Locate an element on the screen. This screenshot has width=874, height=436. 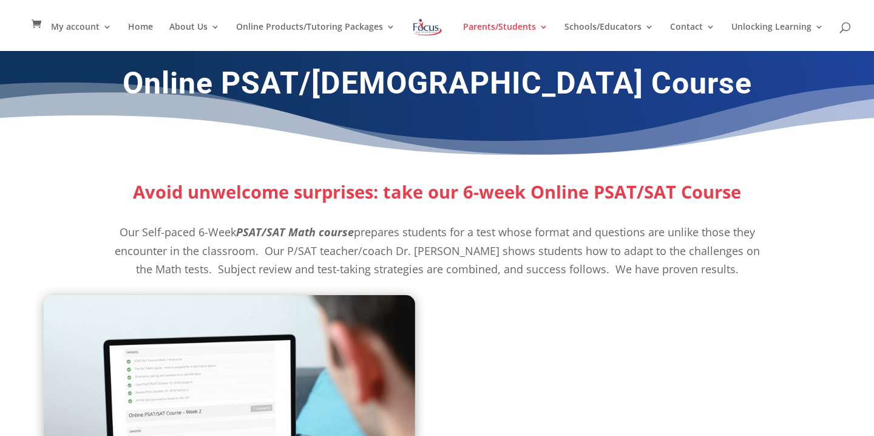
a: Contact is located at coordinates (693, 36).